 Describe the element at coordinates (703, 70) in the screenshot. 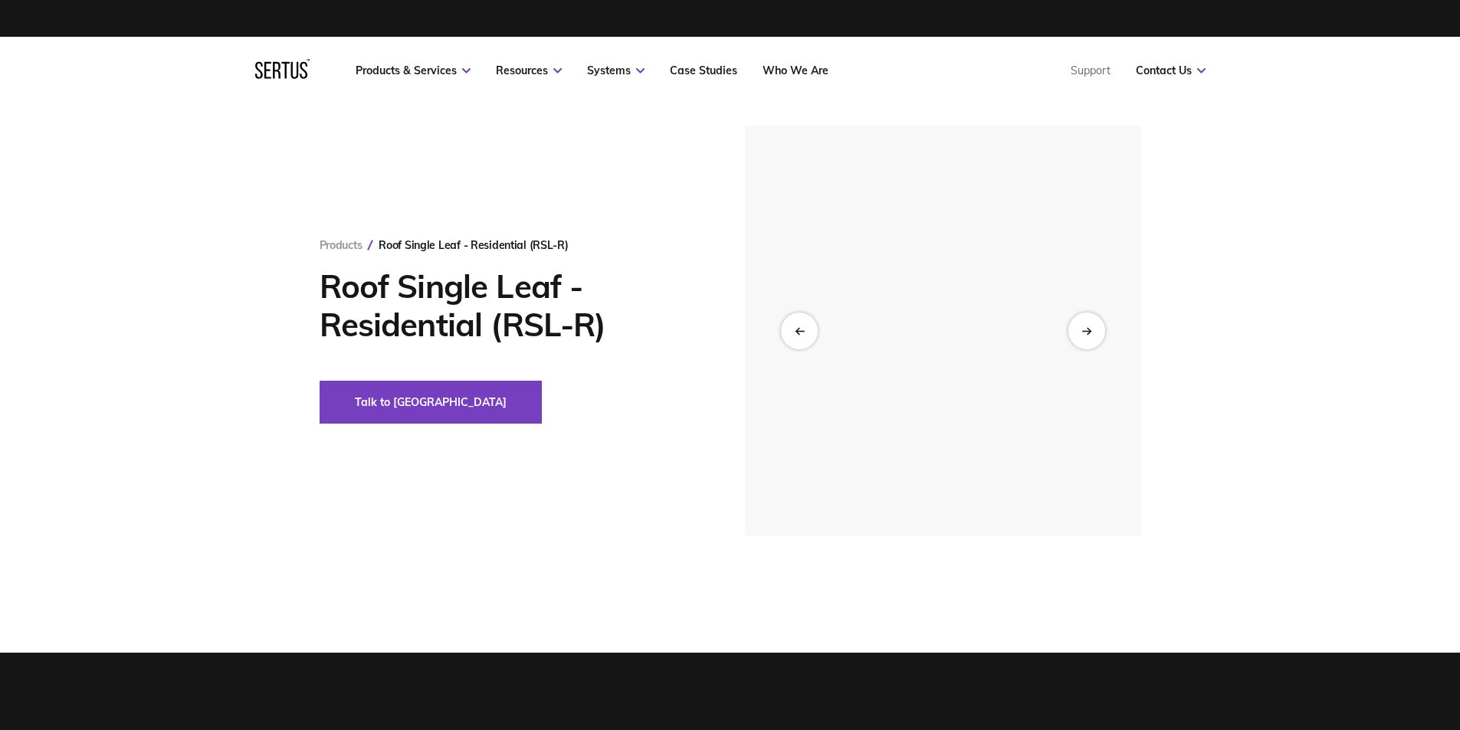

I see `a: Case Studies` at that location.